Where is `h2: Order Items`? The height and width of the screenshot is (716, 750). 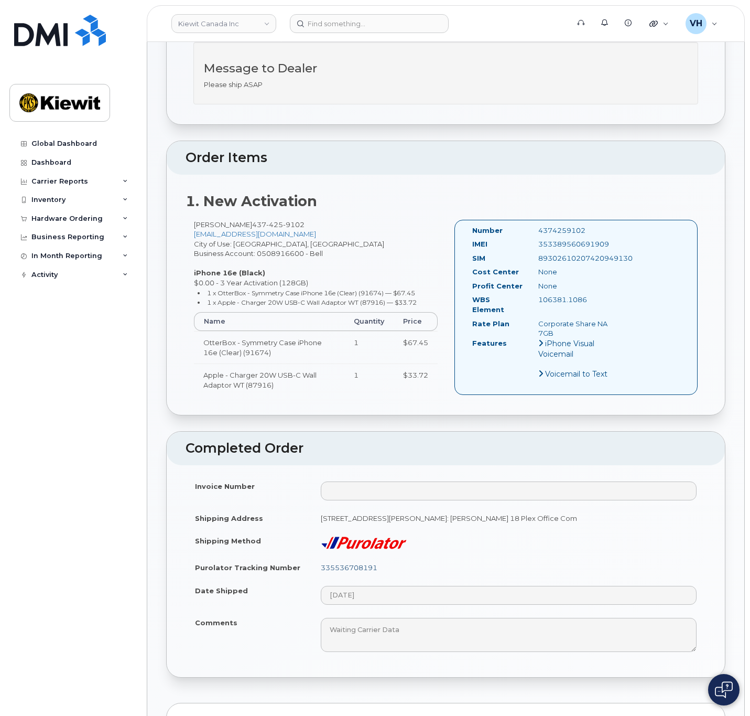 h2: Order Items is located at coordinates (446, 158).